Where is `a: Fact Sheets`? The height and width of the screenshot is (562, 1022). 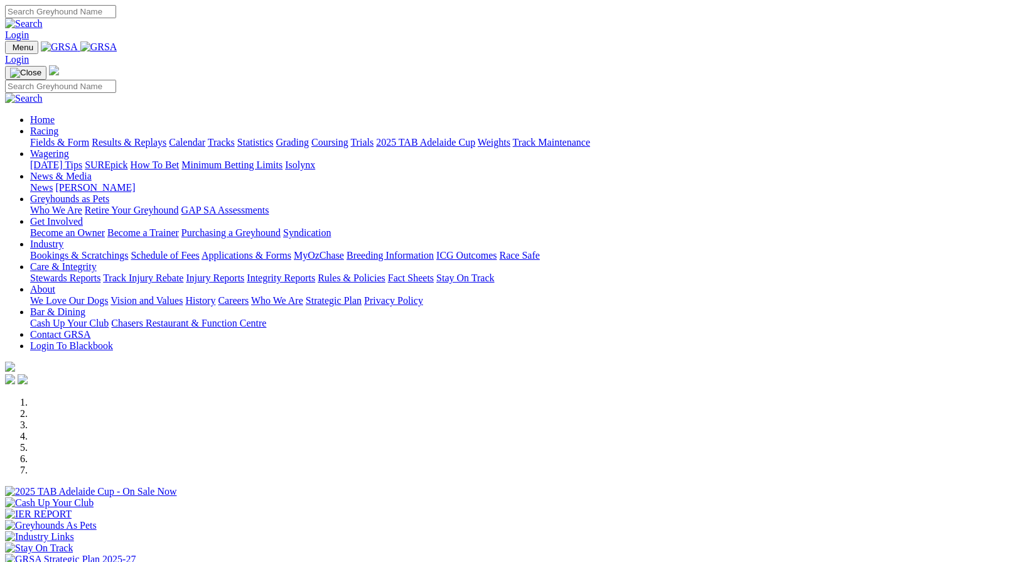
a: Fact Sheets is located at coordinates (411, 278).